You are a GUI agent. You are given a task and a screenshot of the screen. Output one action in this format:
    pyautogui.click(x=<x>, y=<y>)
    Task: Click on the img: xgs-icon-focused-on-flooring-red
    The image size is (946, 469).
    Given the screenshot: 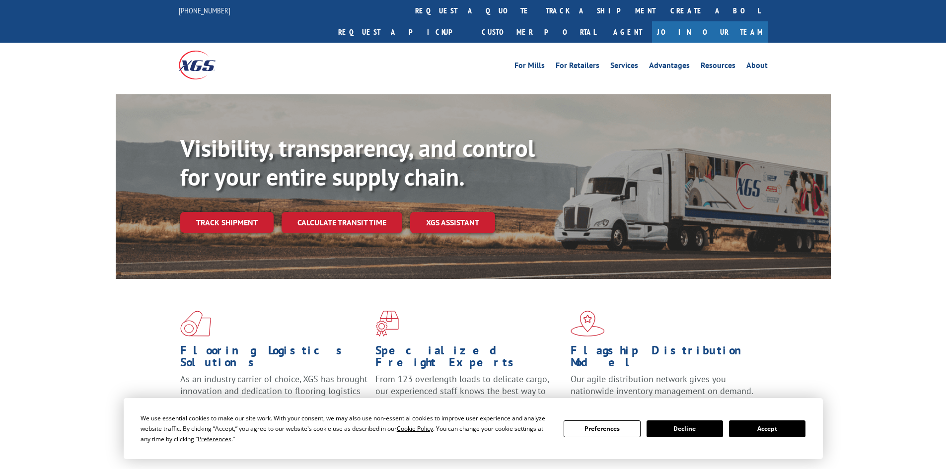 What is the action you would take?
    pyautogui.click(x=387, y=324)
    